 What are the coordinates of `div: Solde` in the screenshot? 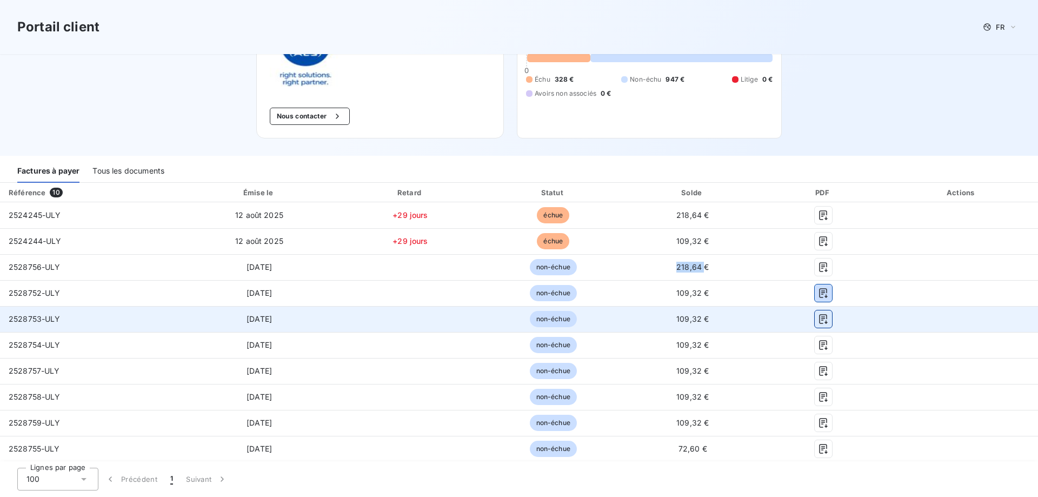 It's located at (693, 193).